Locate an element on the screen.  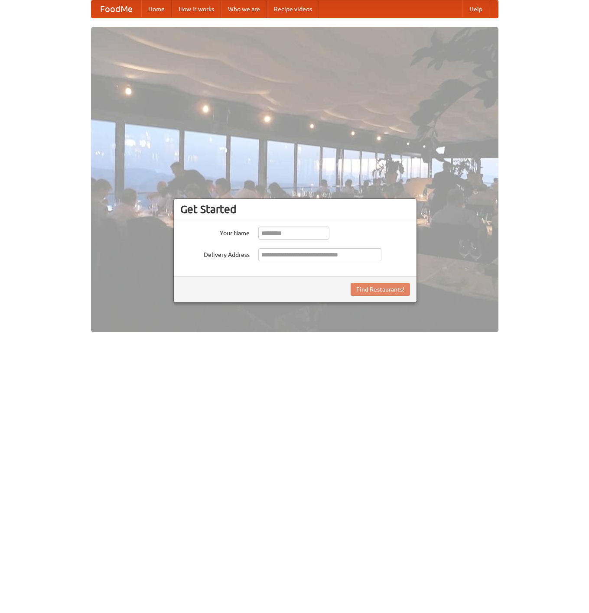
a: Help is located at coordinates (476, 9).